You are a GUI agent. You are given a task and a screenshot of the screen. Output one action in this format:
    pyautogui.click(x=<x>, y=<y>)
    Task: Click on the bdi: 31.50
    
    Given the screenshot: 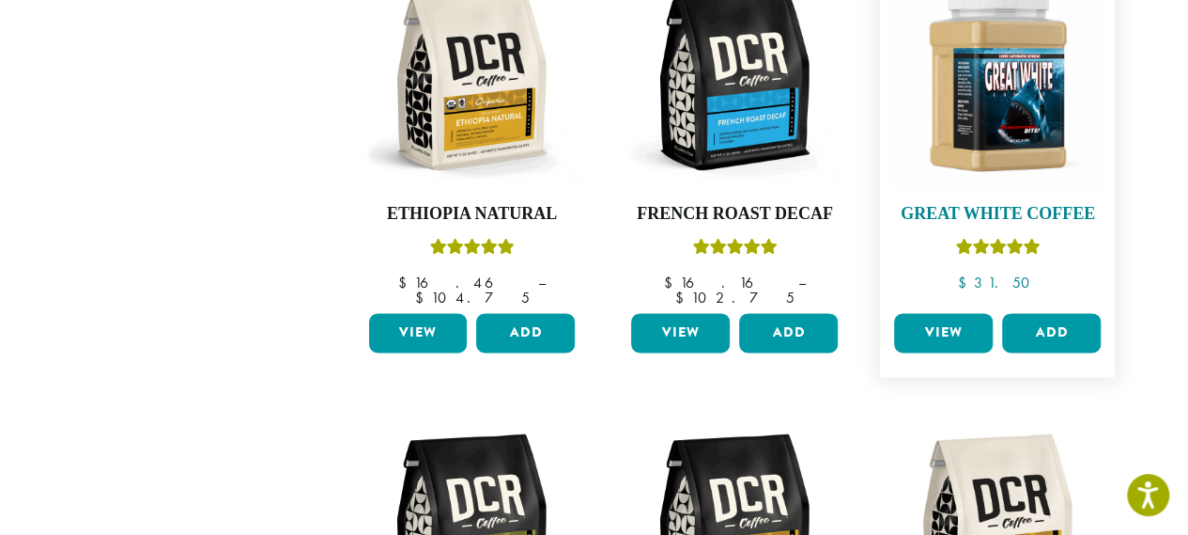 What is the action you would take?
    pyautogui.click(x=998, y=282)
    